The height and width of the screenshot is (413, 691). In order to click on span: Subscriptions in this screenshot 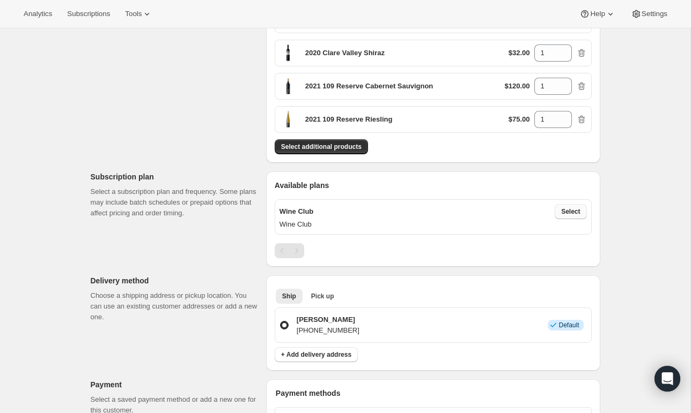, I will do `click(88, 14)`.